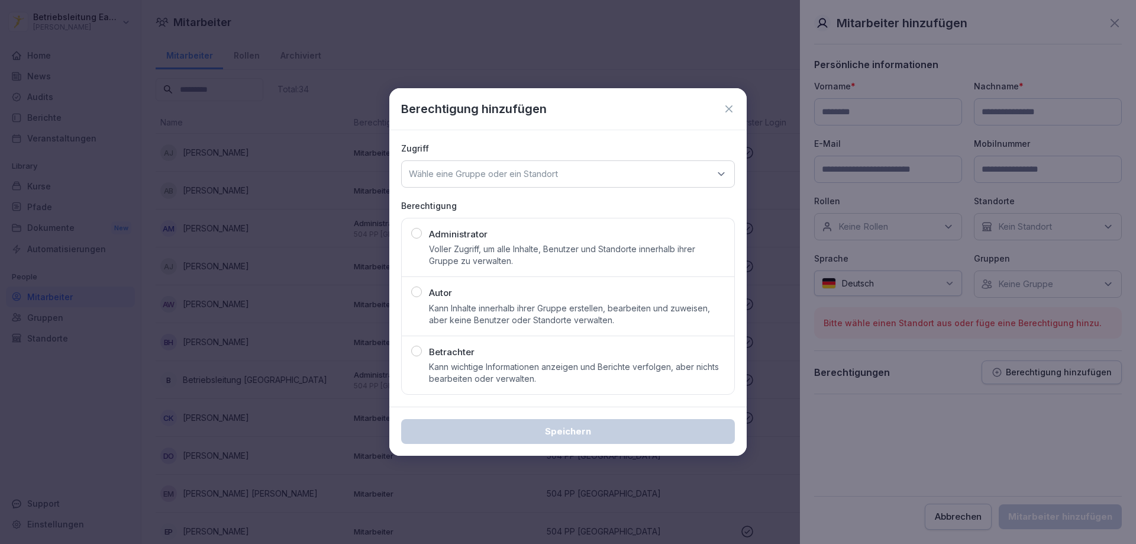  Describe the element at coordinates (451, 352) in the screenshot. I see `p: Betrachter` at that location.